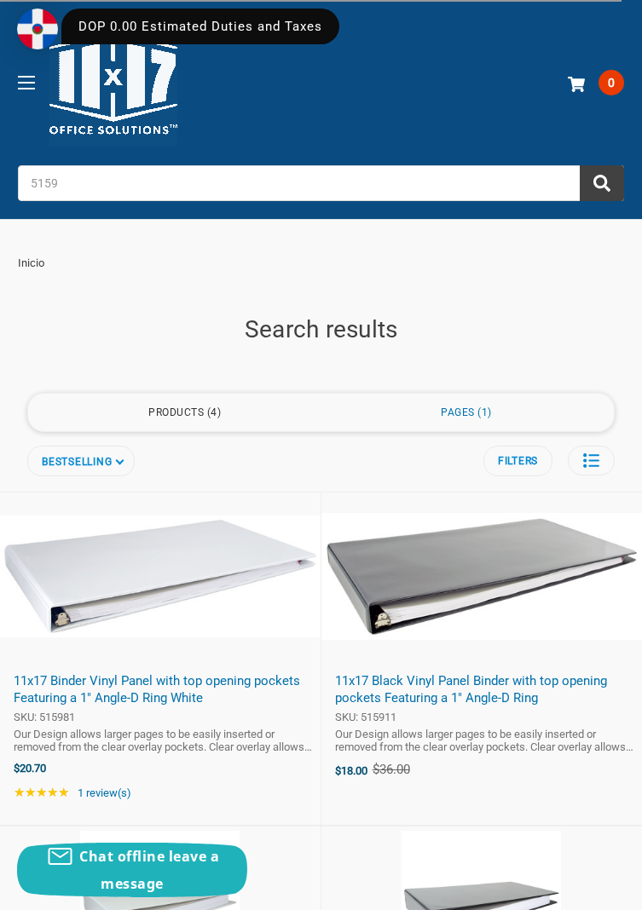 The image size is (642, 910). I want to click on span: Toggle menu, so click(26, 83).